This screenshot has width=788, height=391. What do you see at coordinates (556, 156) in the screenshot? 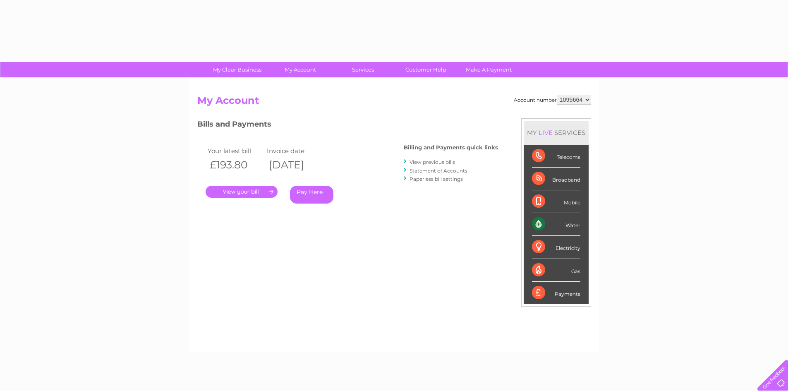
I see `div: Telecoms` at bounding box center [556, 156].